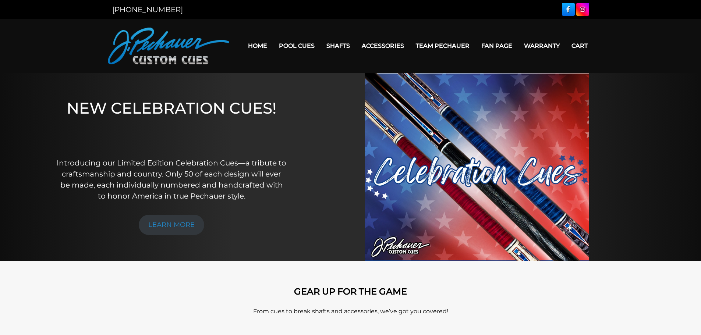  I want to click on a: Pool Cues, so click(297, 46).